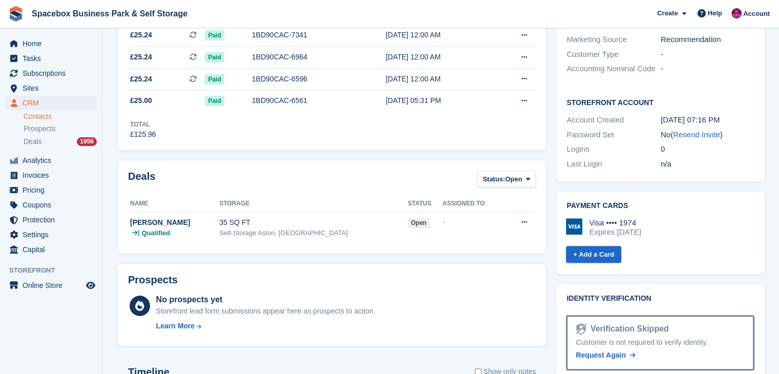 This screenshot has height=374, width=779. I want to click on span: CRM, so click(53, 103).